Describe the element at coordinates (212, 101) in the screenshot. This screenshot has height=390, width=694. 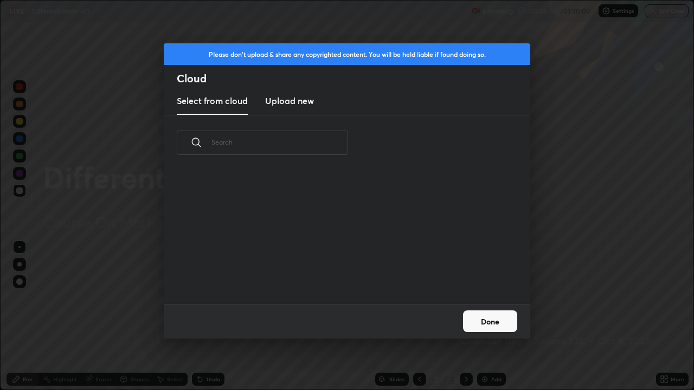
I see `h3: Select from cloud` at that location.